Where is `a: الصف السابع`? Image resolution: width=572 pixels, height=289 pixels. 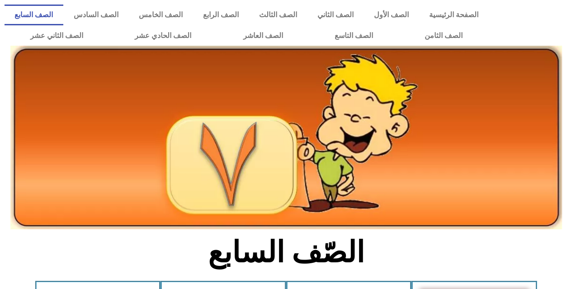 a: الصف السابع is located at coordinates (34, 15).